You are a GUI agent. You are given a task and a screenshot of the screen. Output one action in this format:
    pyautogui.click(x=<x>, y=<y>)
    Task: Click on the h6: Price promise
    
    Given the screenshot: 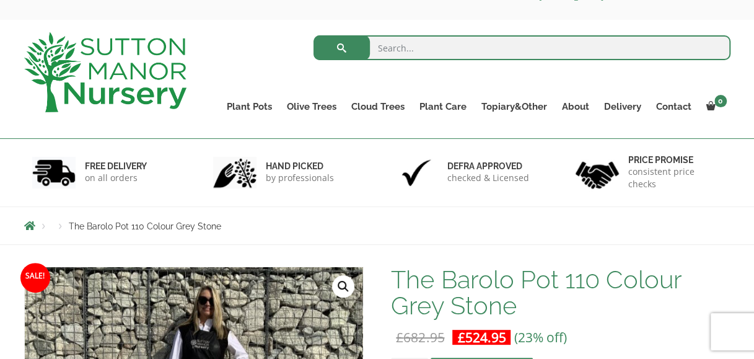 What is the action you would take?
    pyautogui.click(x=676, y=160)
    